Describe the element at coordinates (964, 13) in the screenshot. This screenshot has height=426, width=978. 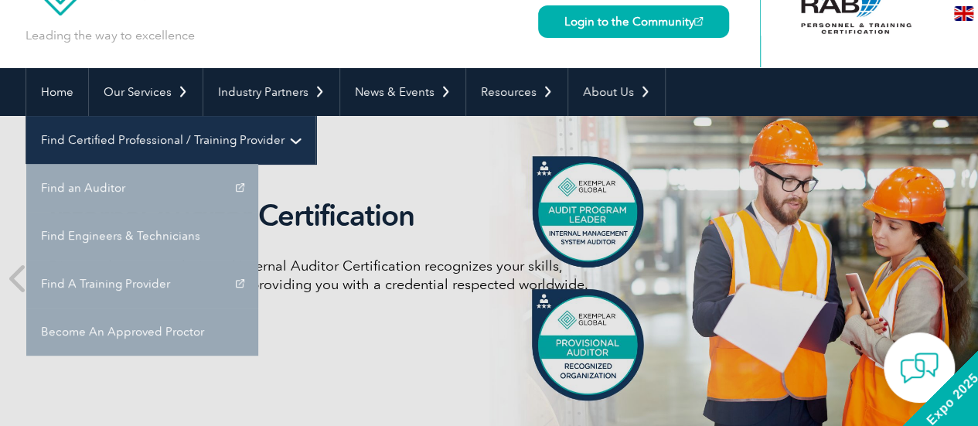
I see `img: en` at that location.